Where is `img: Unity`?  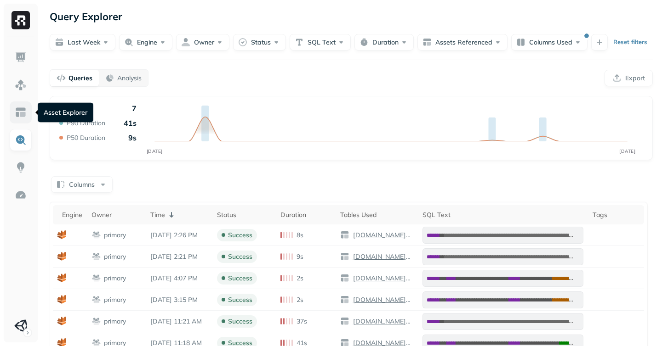 img: Unity is located at coordinates (21, 326).